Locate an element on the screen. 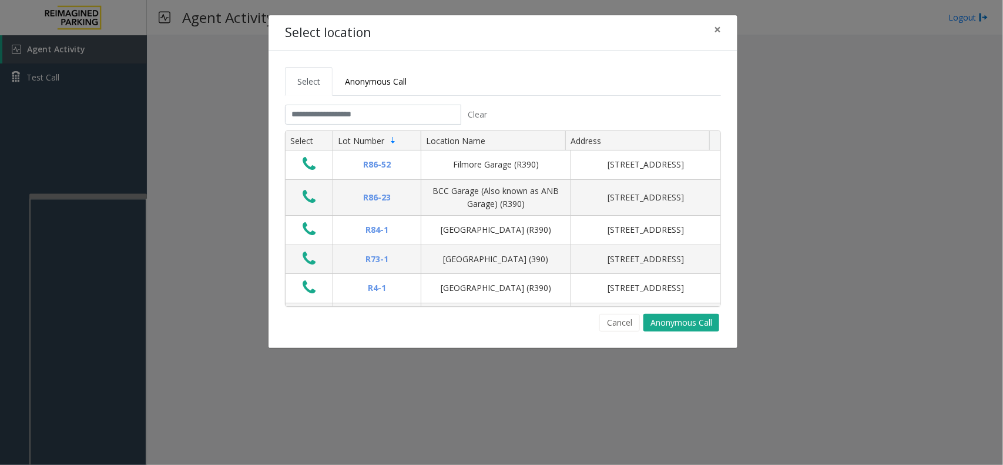 This screenshot has height=465, width=1003. div: R86-52 is located at coordinates (377, 165).